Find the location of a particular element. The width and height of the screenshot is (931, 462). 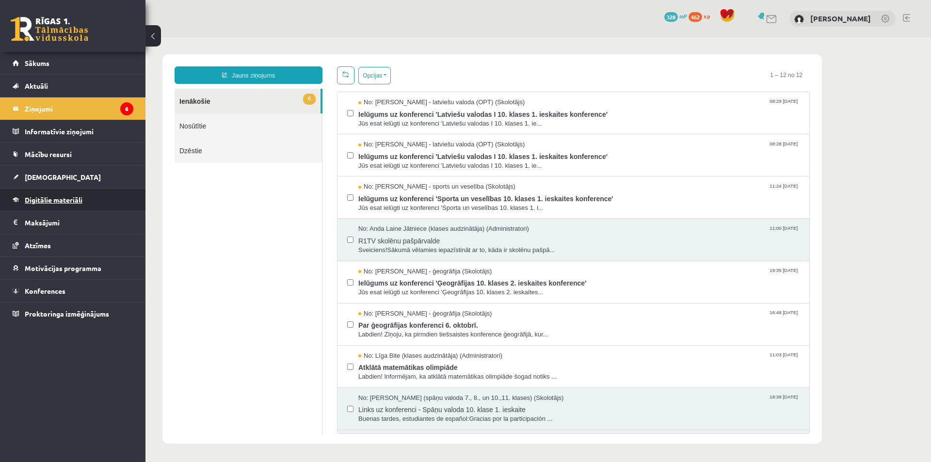

a: Atzīmes is located at coordinates (73, 245).